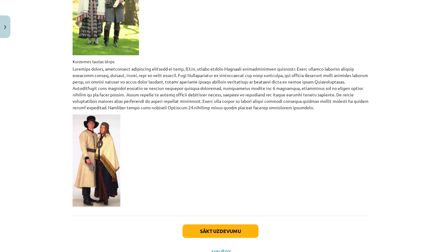 This screenshot has width=441, height=252. What do you see at coordinates (221, 88) in the screenshot?
I see `p: Loremips dolors, ametconsect adipiscing elitsedd ei temp, 83.in. utlabo etdolo Magnaali enimadmin...` at bounding box center [221, 88].